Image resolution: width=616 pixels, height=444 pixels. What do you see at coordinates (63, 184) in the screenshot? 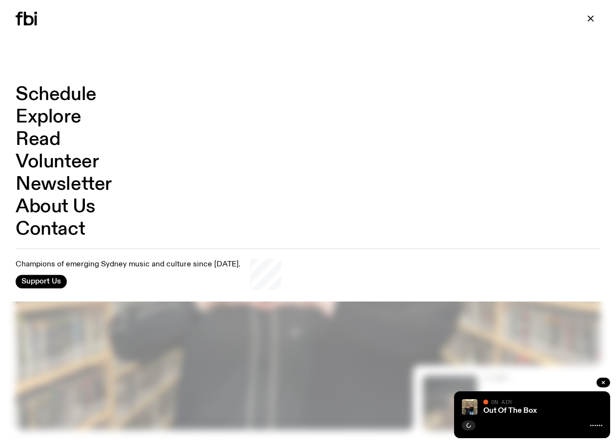
I see `a: Newsletter` at bounding box center [63, 184].